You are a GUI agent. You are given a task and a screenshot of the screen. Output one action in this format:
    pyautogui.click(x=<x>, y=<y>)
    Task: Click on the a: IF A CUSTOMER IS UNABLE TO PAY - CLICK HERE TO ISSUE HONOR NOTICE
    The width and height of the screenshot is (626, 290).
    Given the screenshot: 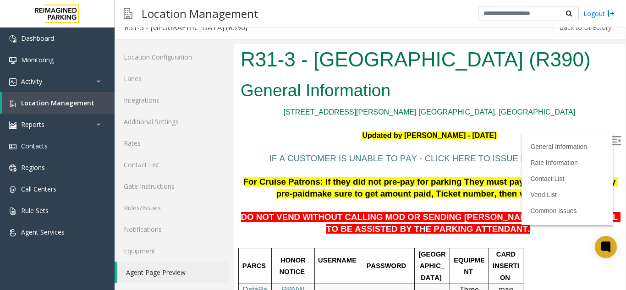 What is the action you would take?
    pyautogui.click(x=195, y=115)
    